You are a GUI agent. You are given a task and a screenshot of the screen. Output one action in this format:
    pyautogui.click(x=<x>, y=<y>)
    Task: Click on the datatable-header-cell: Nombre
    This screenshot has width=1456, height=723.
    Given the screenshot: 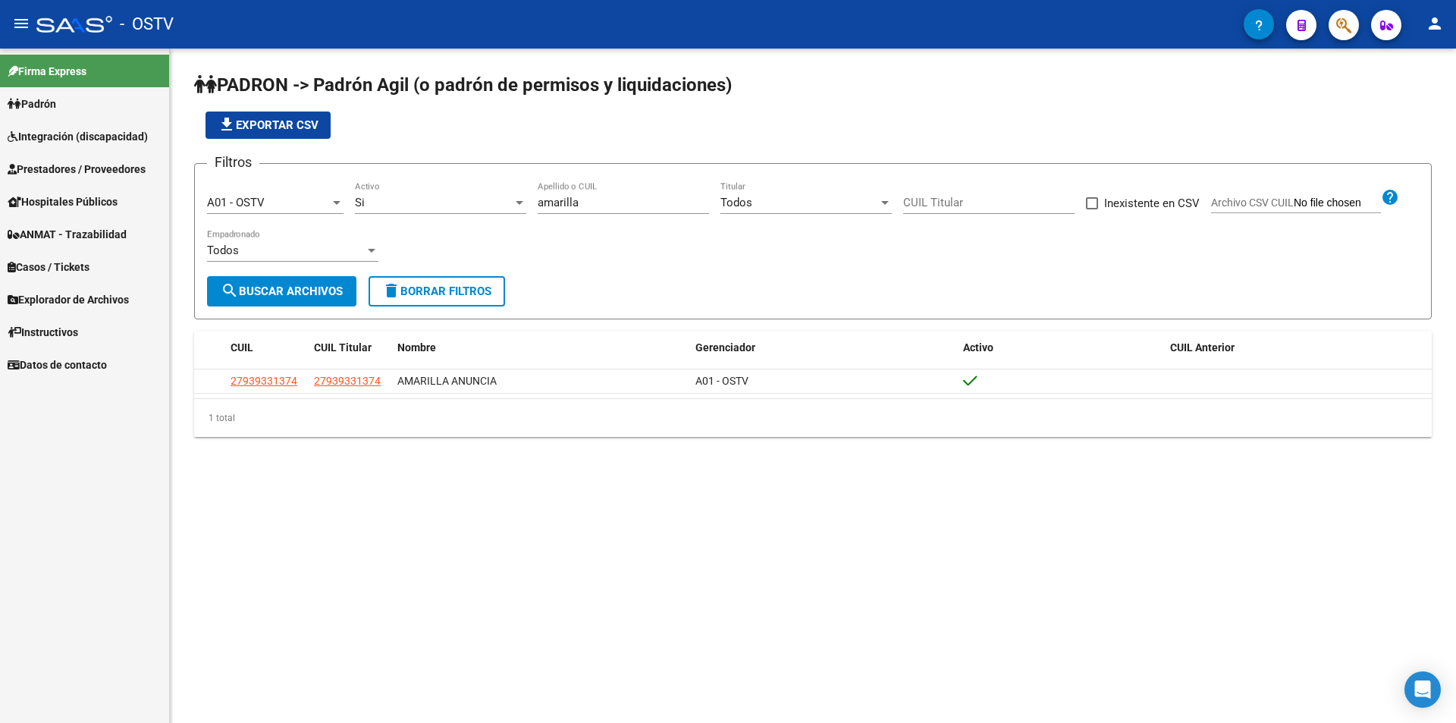 What is the action you would take?
    pyautogui.click(x=540, y=347)
    